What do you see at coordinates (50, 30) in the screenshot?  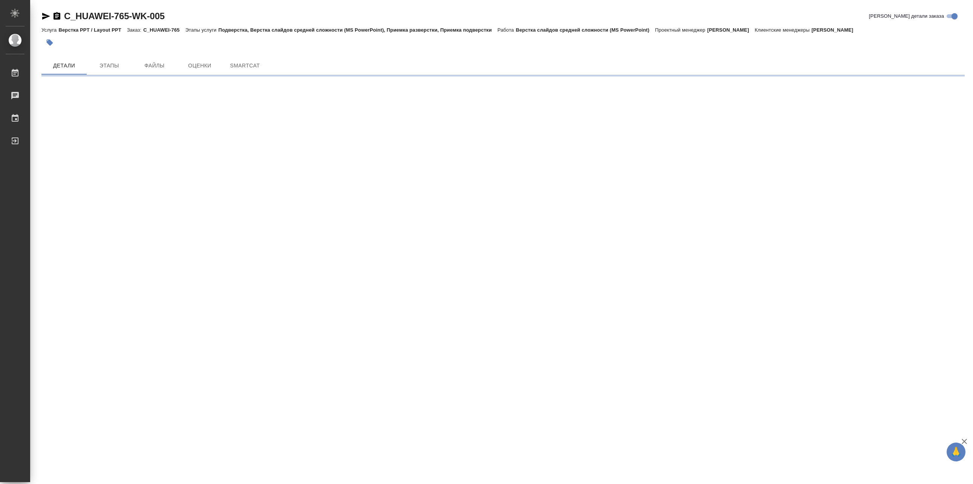 I see `p: Услуга` at bounding box center [50, 30].